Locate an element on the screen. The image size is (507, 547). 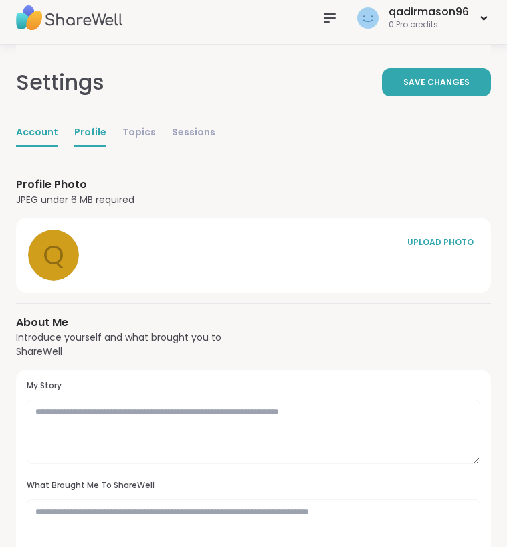
button: Save Changes is located at coordinates (436, 82).